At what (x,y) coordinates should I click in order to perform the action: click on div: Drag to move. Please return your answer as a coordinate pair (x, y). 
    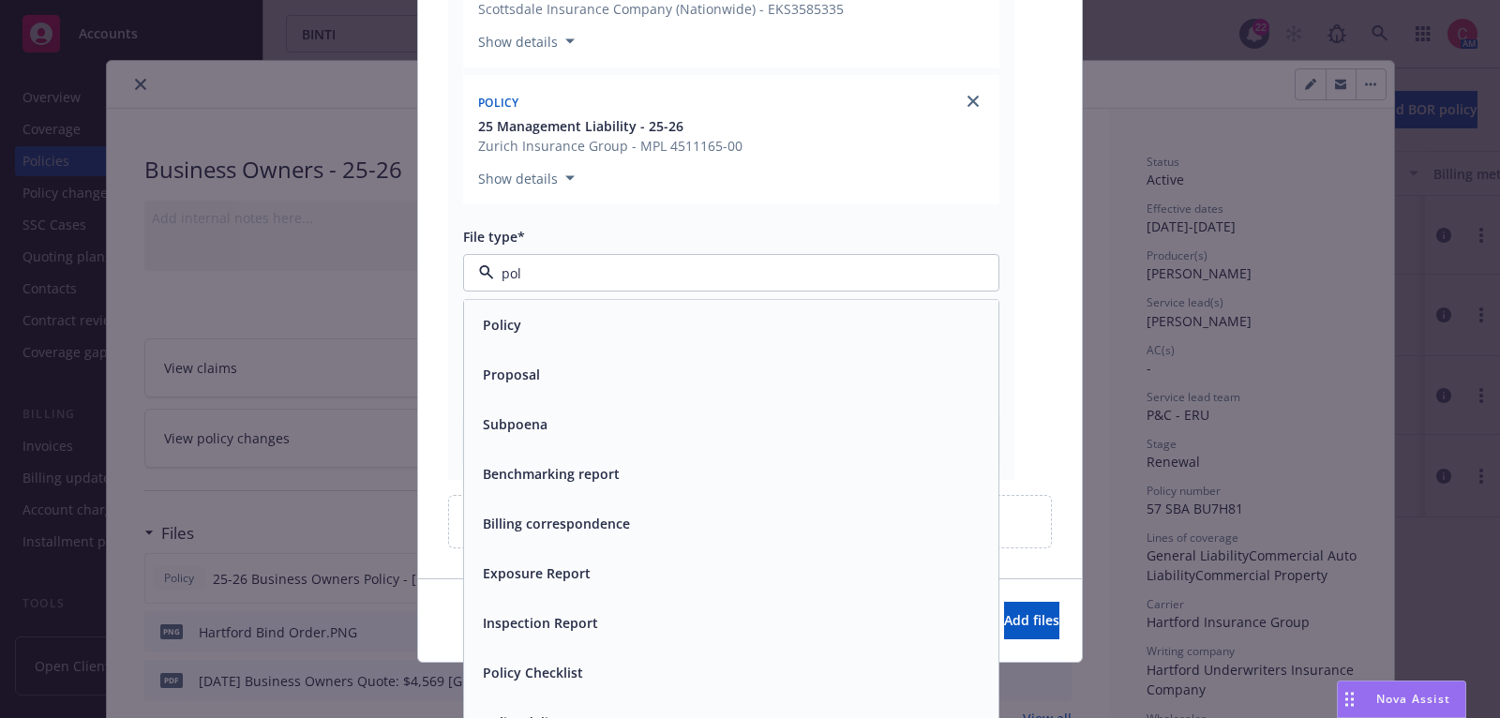
    Looking at the image, I should click on (1349, 699).